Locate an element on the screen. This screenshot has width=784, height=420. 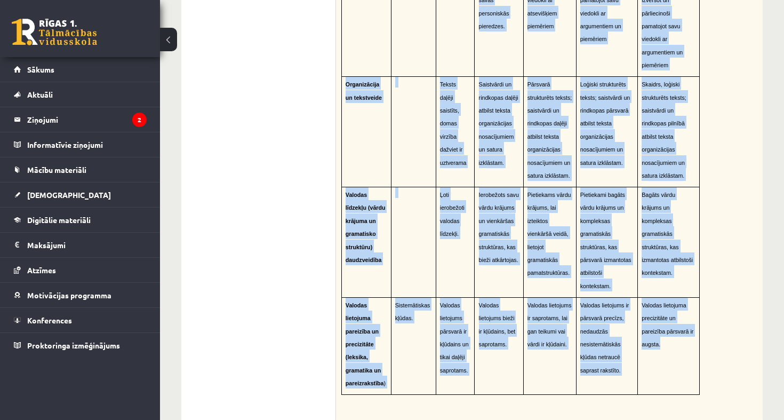
a: Mācību materiāli is located at coordinates (80, 170).